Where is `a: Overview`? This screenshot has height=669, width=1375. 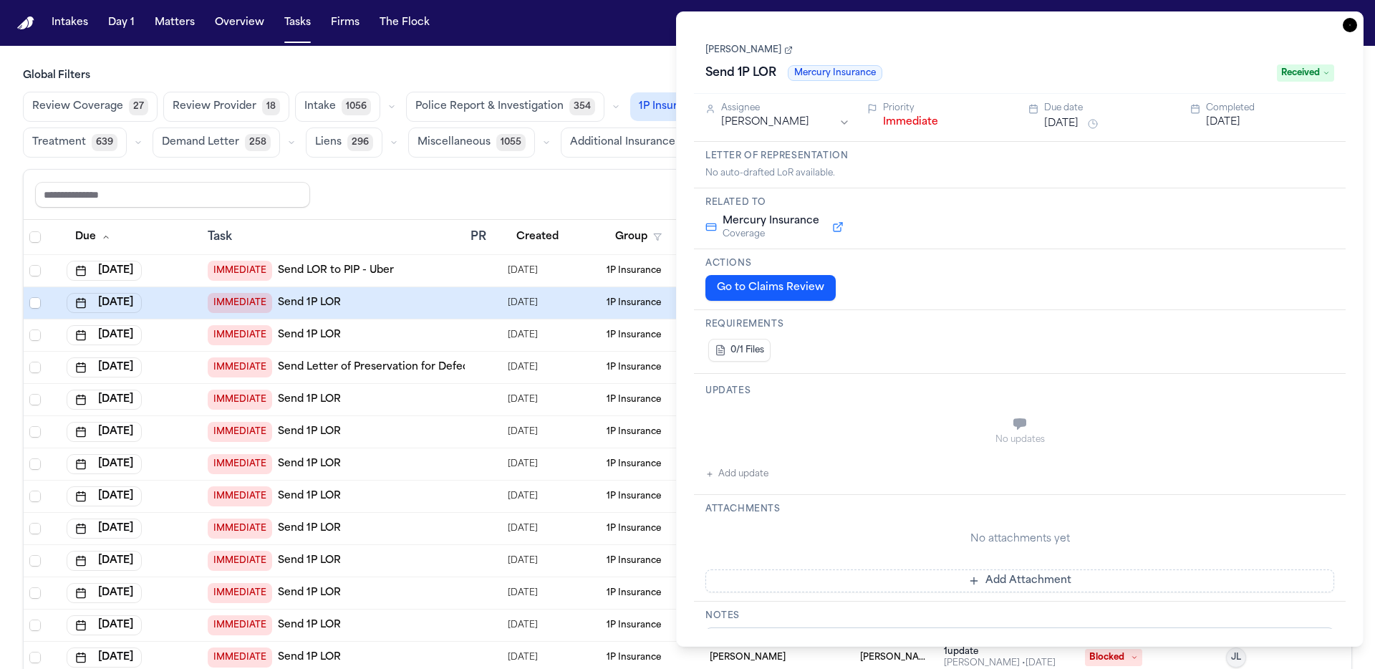
a: Overview is located at coordinates (239, 23).